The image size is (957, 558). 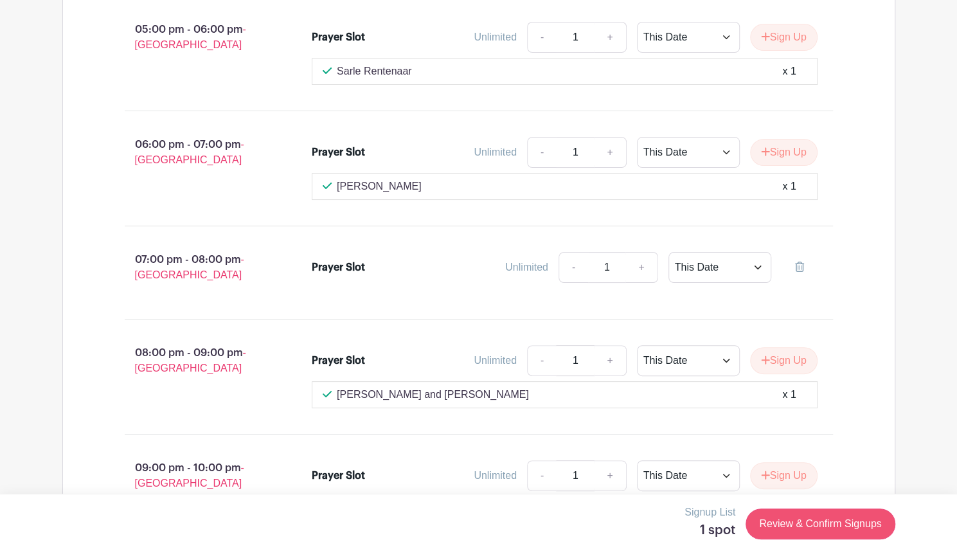 I want to click on p: 09:00 pm - 10:00 pm, so click(x=198, y=476).